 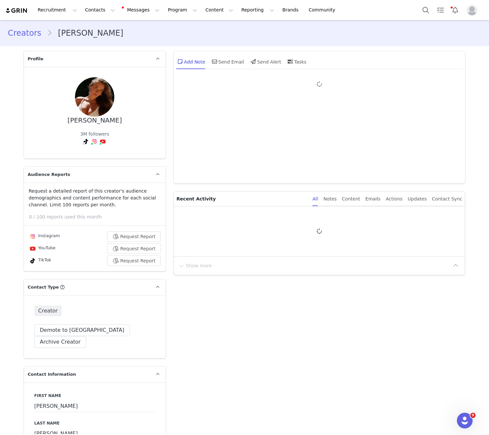 I want to click on p: Recent Activity, so click(x=242, y=199).